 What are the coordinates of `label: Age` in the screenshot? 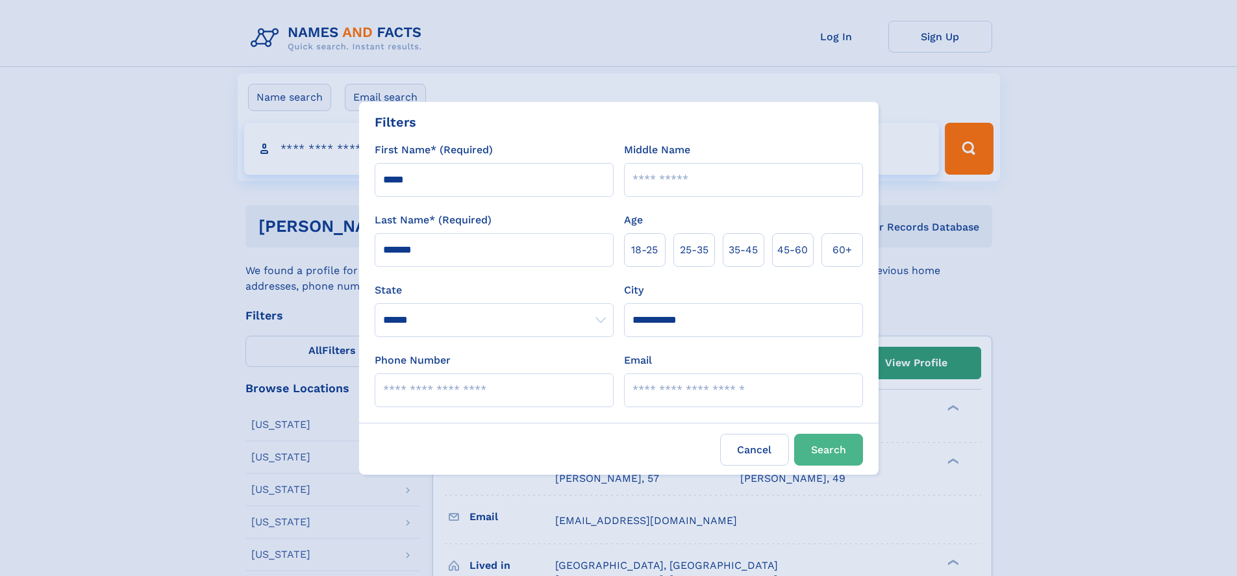 It's located at (633, 220).